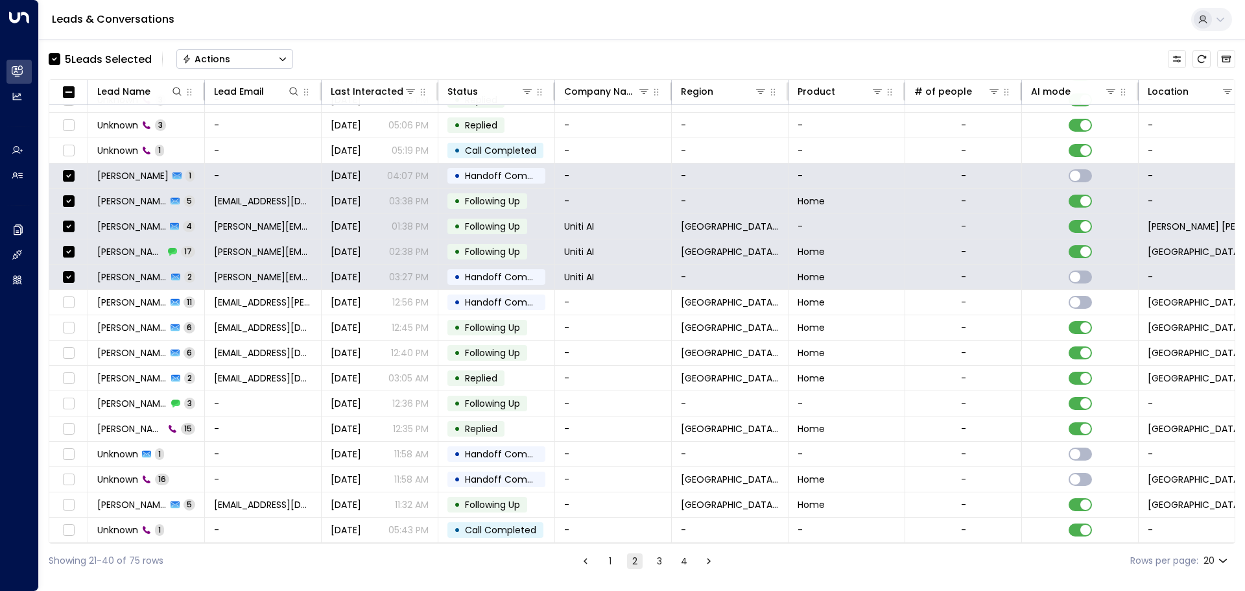  What do you see at coordinates (189, 377) in the screenshot?
I see `span: 2` at bounding box center [189, 377].